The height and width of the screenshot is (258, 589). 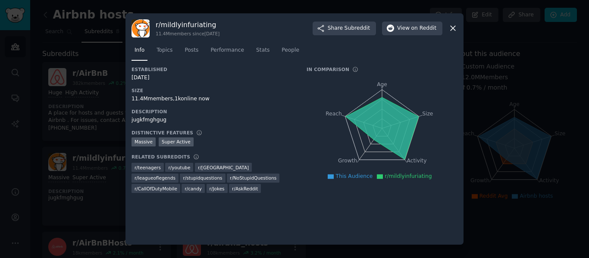 I want to click on div: Super Active, so click(x=176, y=142).